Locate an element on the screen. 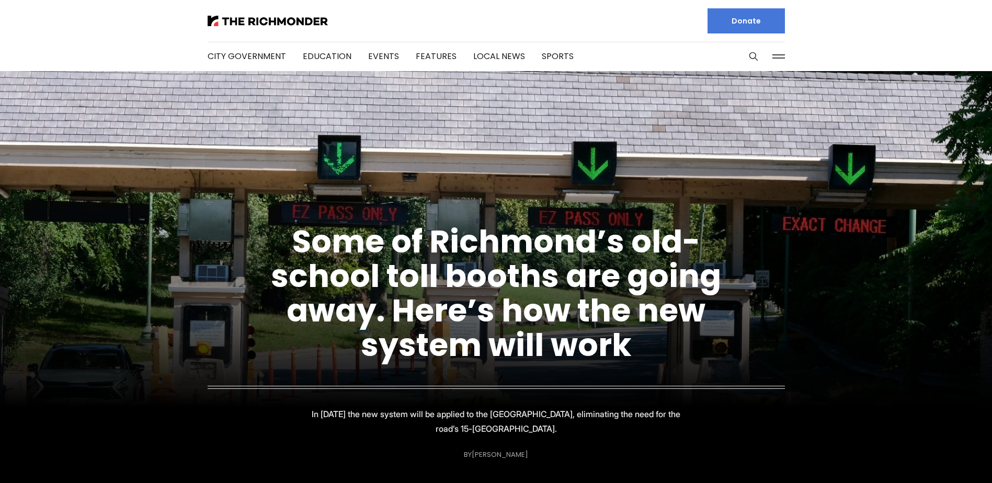  a: Features is located at coordinates (436, 56).